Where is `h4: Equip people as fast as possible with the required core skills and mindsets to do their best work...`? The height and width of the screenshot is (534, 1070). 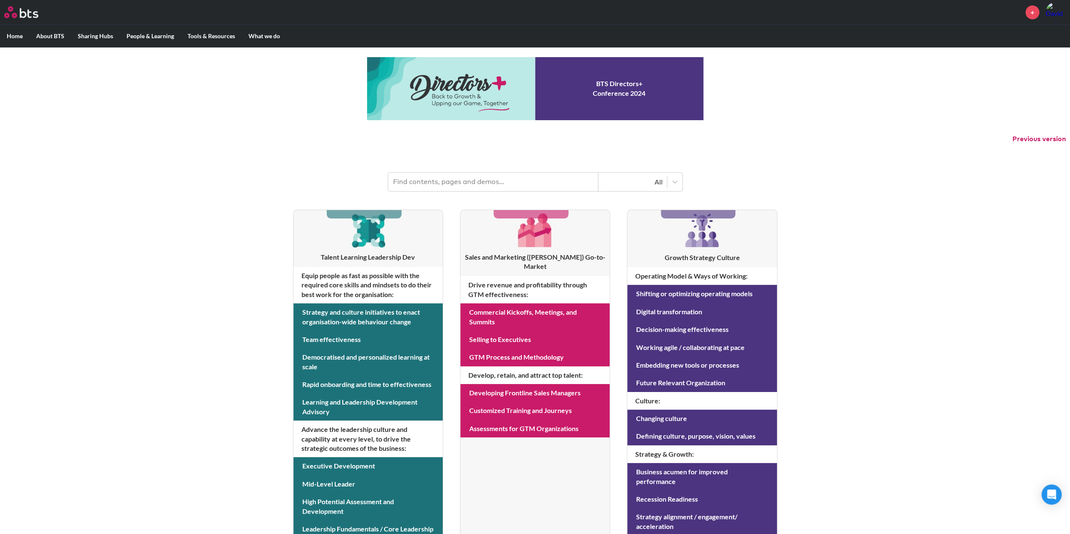
h4: Equip people as fast as possible with the required core skills and mindsets to do their best work... is located at coordinates (368, 285).